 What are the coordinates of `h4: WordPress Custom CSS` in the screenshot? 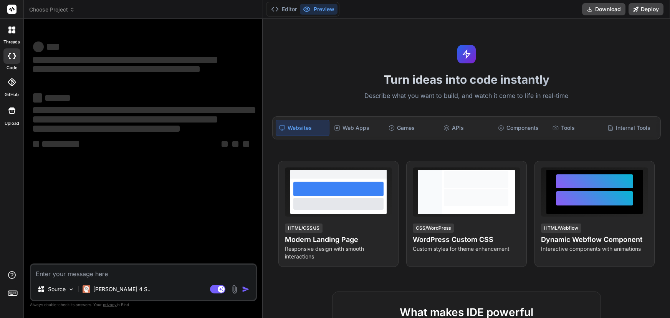 It's located at (466, 239).